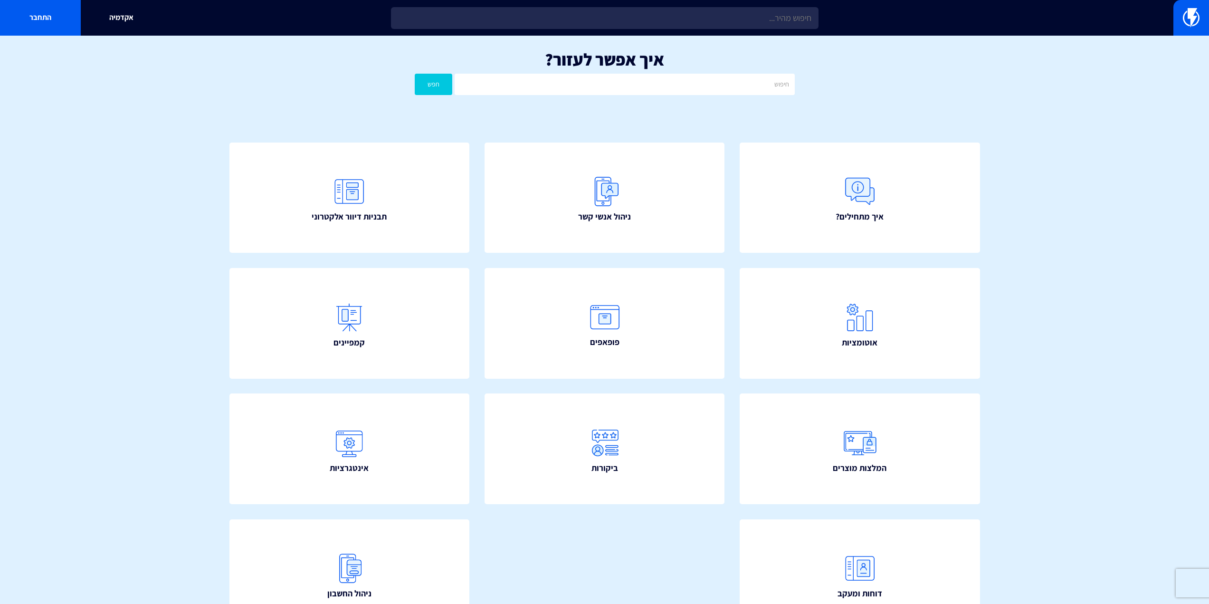  I want to click on a: קמפיינים, so click(349, 323).